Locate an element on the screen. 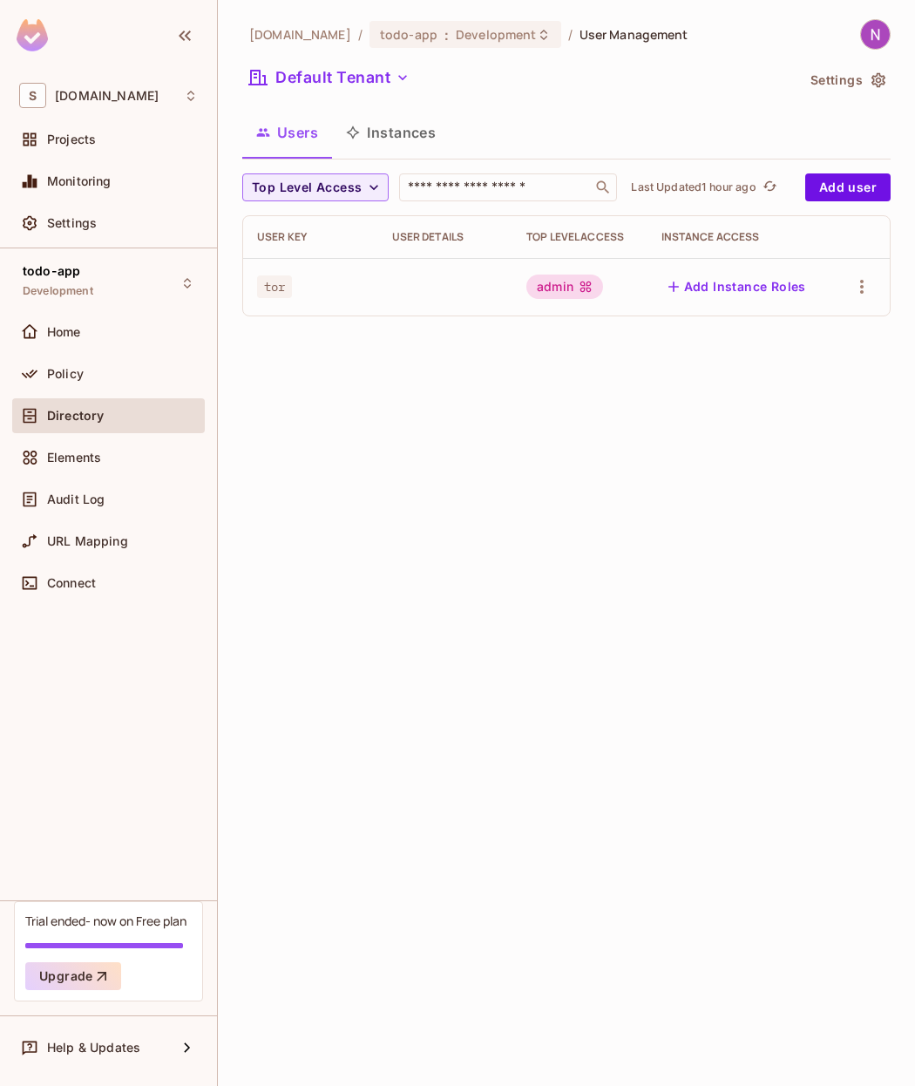  button: Settings is located at coordinates (847, 80).